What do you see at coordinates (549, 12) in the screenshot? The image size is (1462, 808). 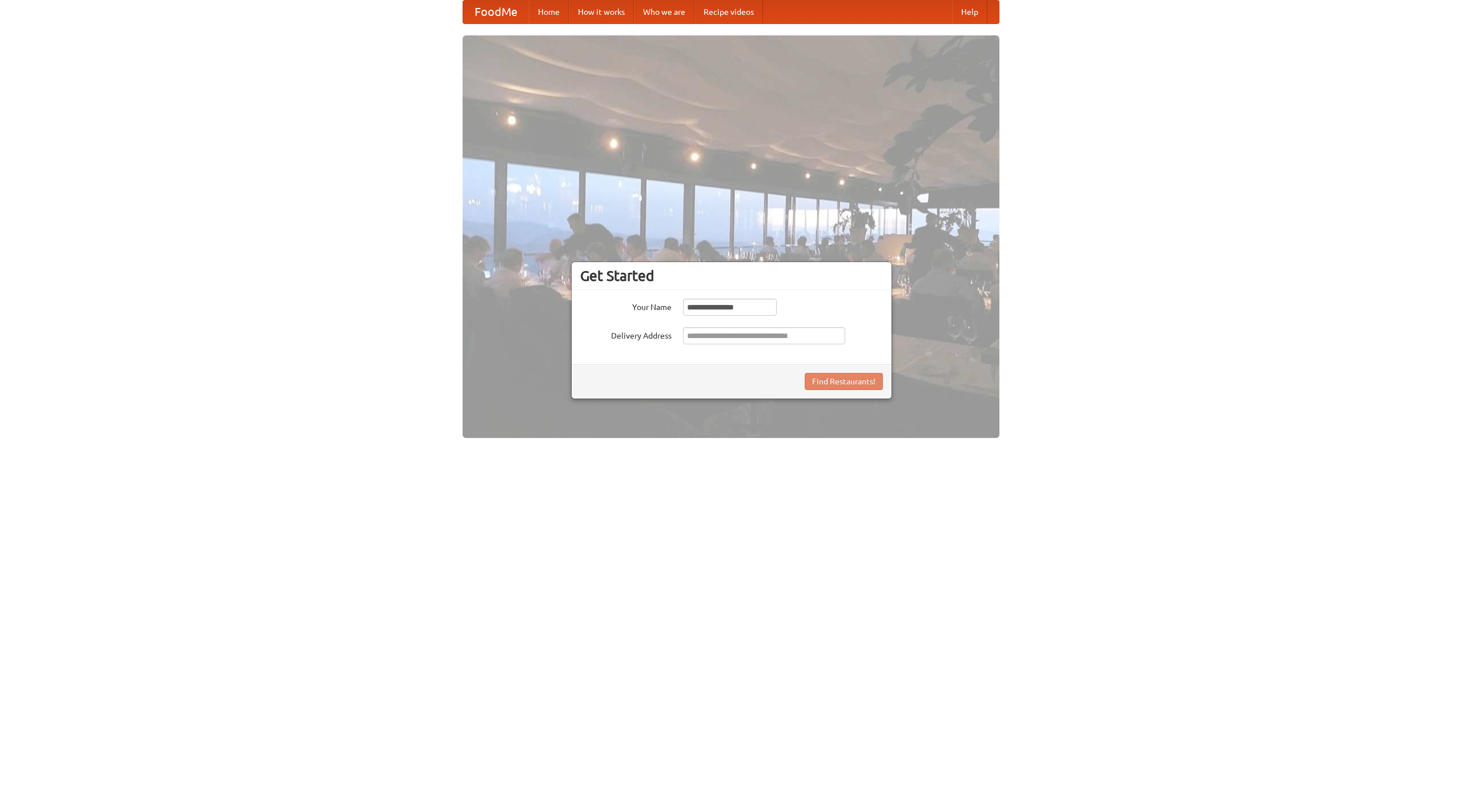 I see `a: Home` at bounding box center [549, 12].